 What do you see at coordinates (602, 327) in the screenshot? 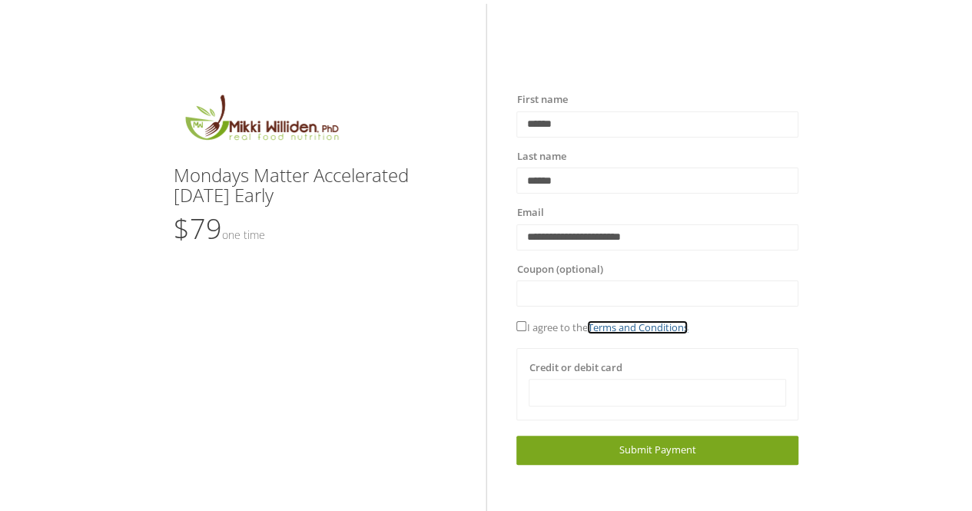
I see `span: I agree to the` at bounding box center [602, 327].